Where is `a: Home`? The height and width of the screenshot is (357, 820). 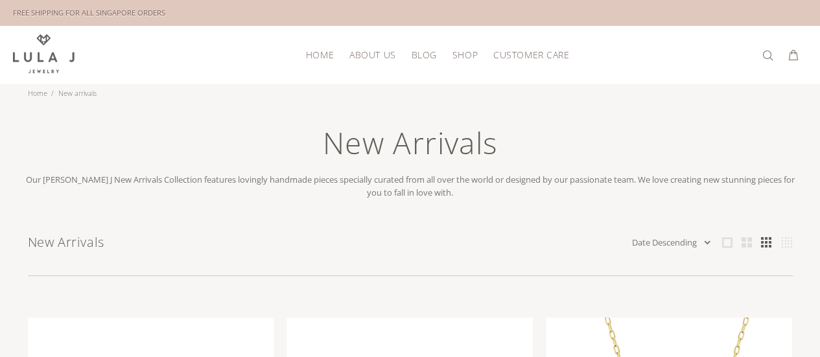
a: Home is located at coordinates (38, 93).